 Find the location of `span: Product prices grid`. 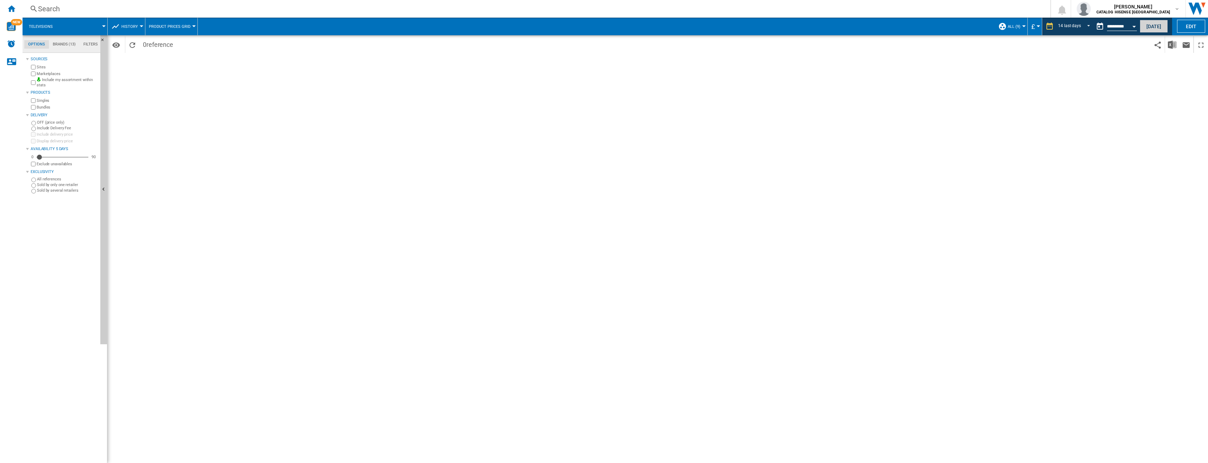

span: Product prices grid is located at coordinates (170, 26).